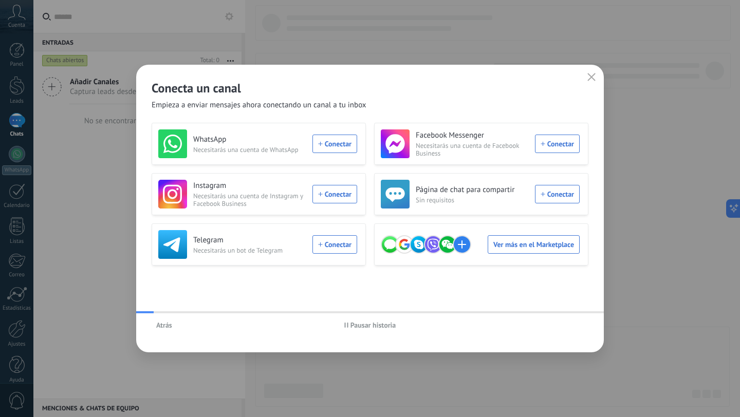  I want to click on button: Pausar historia, so click(370, 325).